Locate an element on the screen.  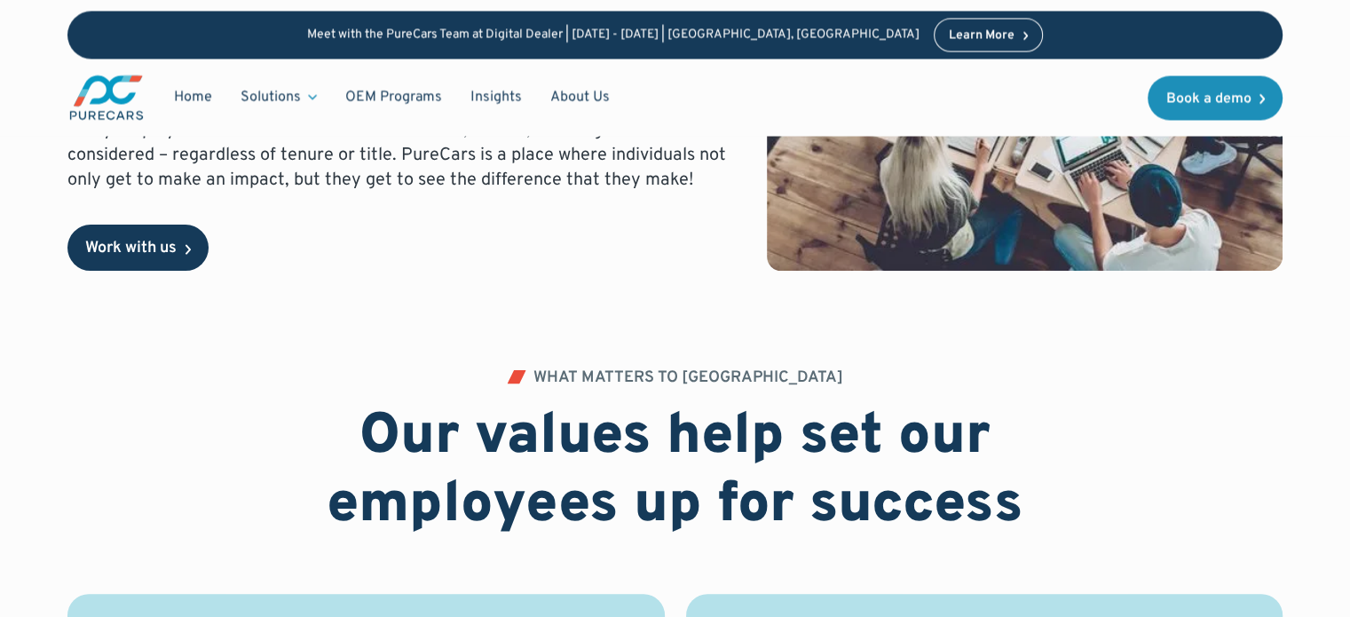
a: Work with us is located at coordinates (138, 248).